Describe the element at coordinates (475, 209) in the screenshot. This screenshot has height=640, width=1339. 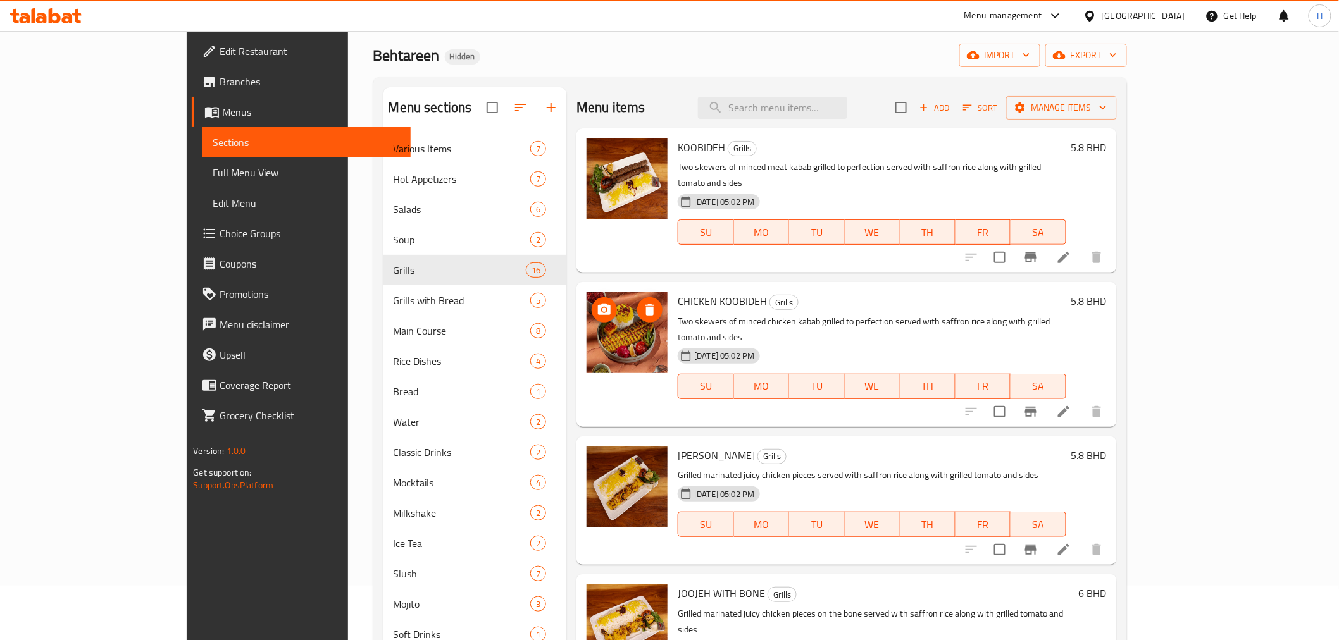
I see `div: Salads6` at that location.